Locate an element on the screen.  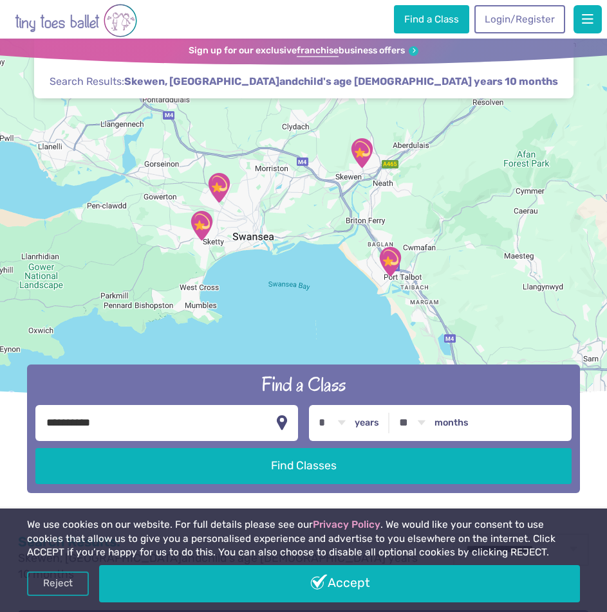
div: St Pauls Centre is located at coordinates (390, 262).